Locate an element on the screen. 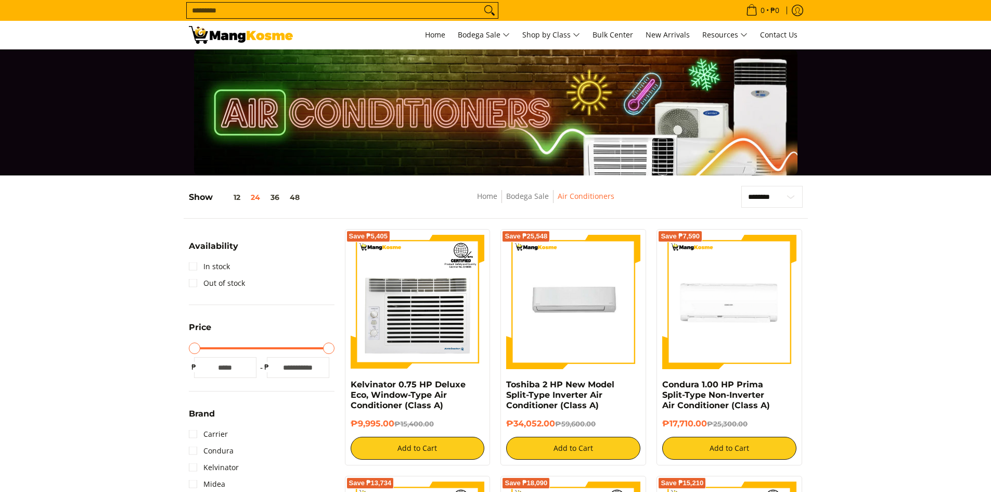 Image resolution: width=991 pixels, height=492 pixels. span: Availability is located at coordinates (213, 246).